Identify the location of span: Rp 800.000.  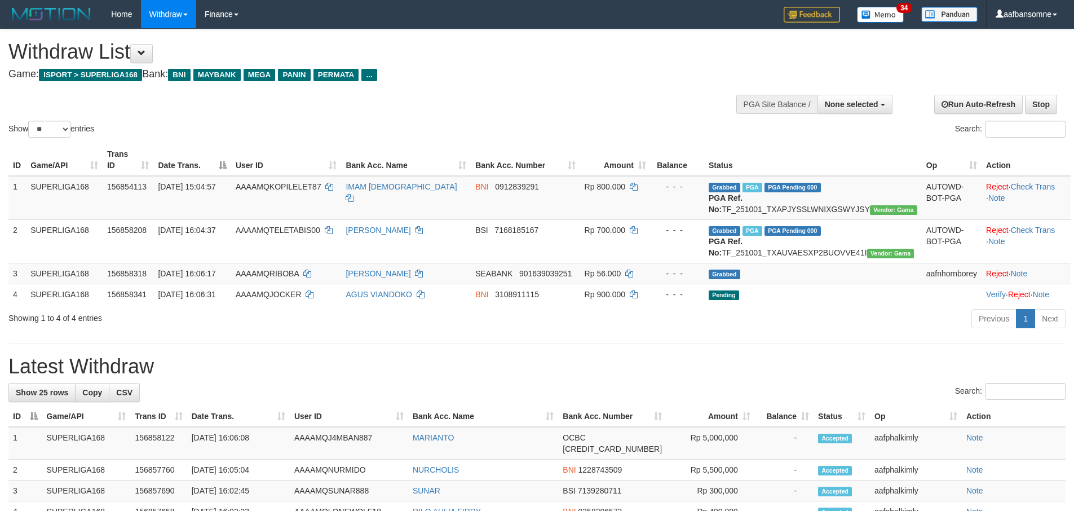
(605, 187).